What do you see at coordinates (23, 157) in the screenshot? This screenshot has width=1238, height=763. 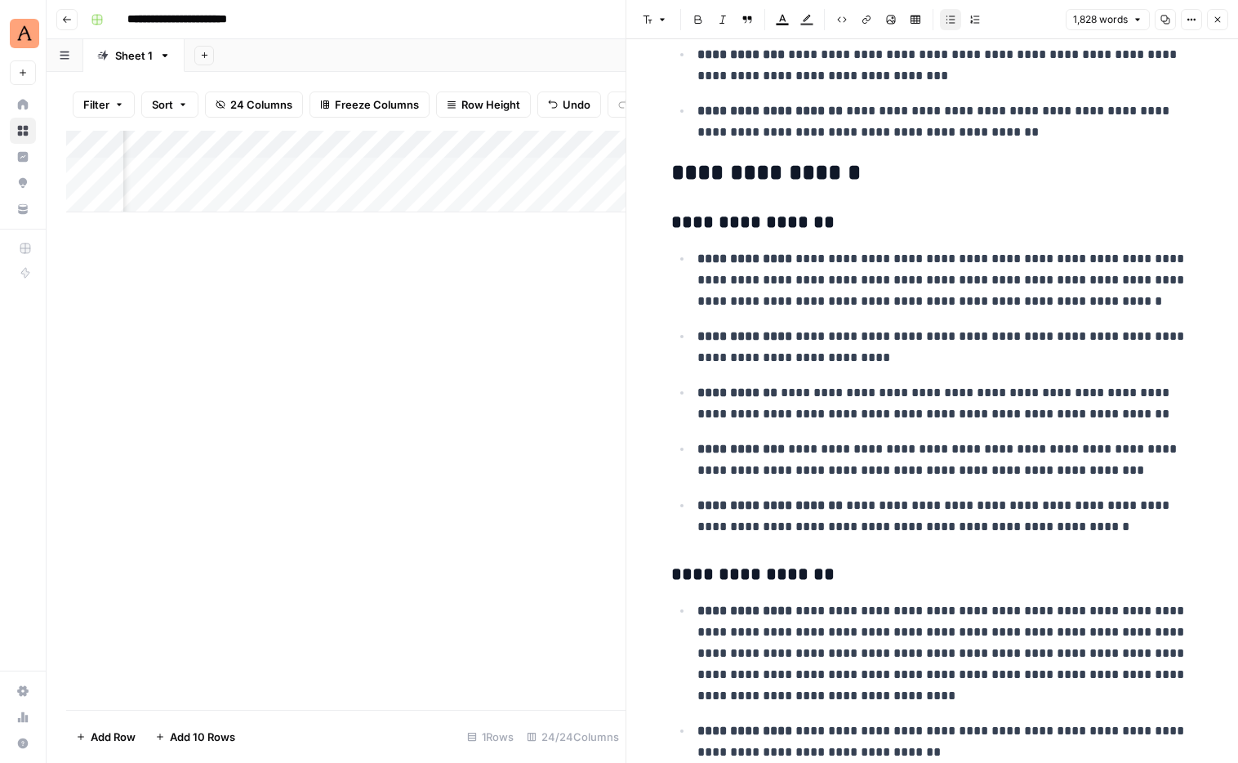 I see `a: Insights` at bounding box center [23, 157].